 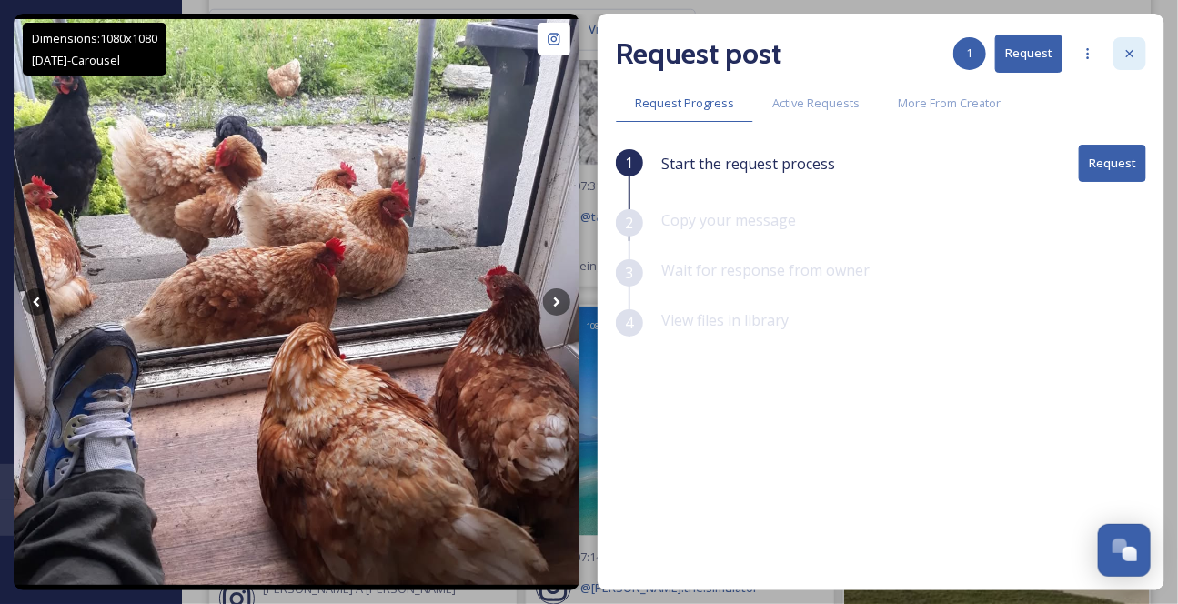 What do you see at coordinates (684, 103) in the screenshot?
I see `span: Request Progress` at bounding box center [684, 103].